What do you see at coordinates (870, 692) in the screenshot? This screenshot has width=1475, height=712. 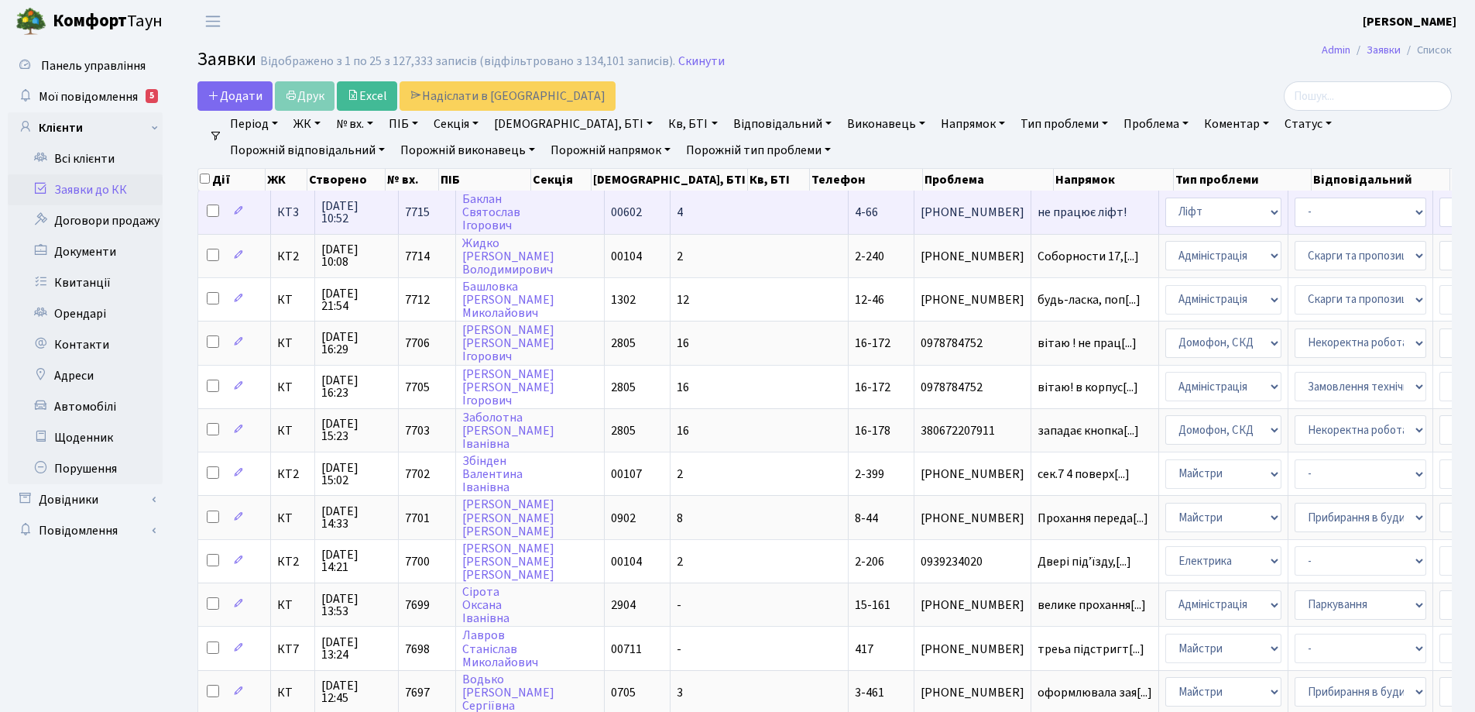 I see `span: 3-461` at bounding box center [870, 692].